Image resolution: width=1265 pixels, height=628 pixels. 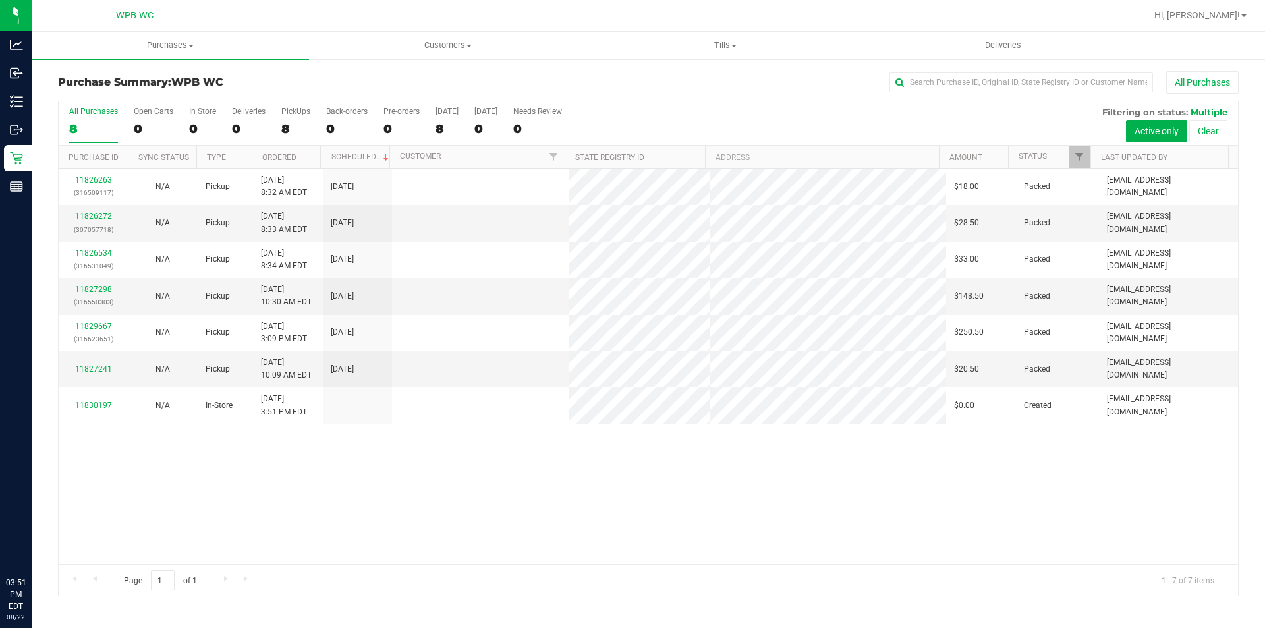 What do you see at coordinates (16, 187) in the screenshot?
I see `inline-svg: Reports` at bounding box center [16, 187].